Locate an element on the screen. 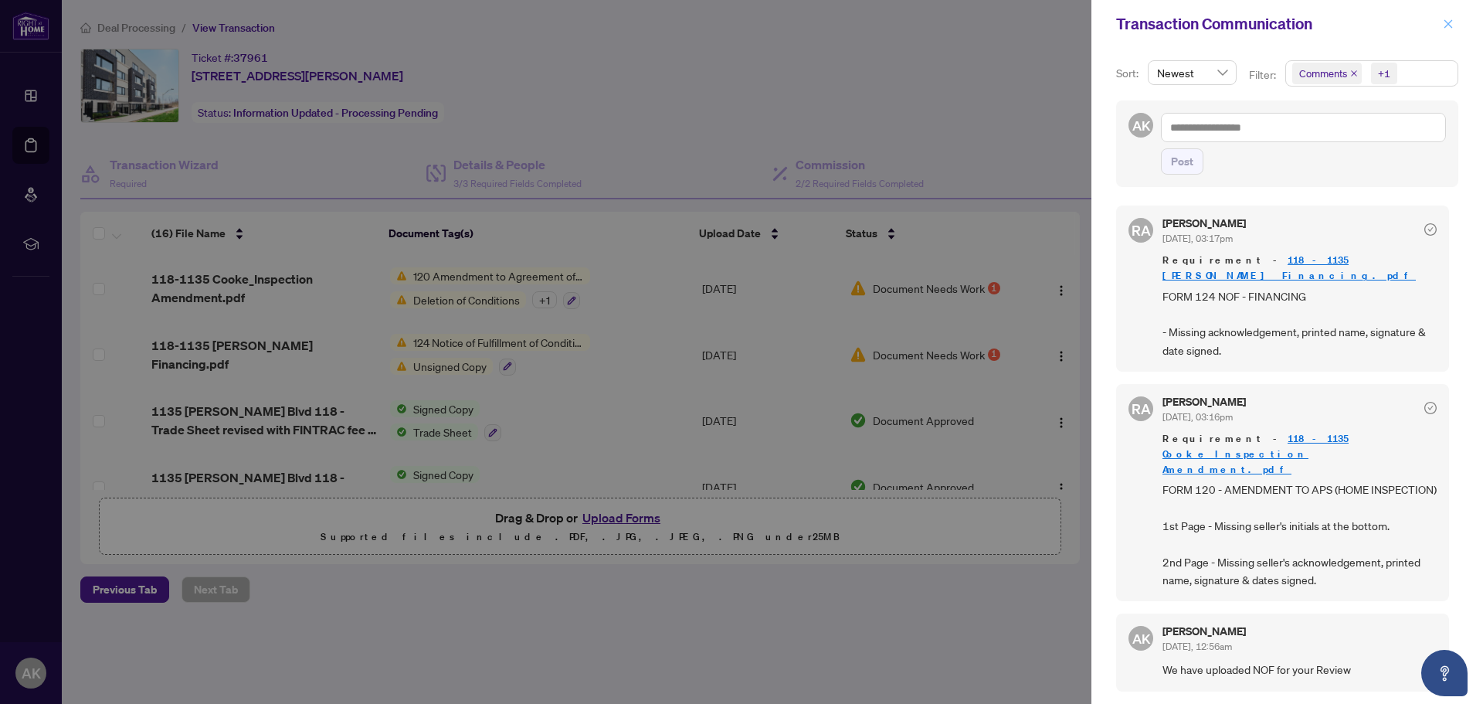 The image size is (1483, 704). span: FORM 120 - AMENDMENT TO APS (HOME INSPECTION) 1st Page - Missing seller's initials at the bottom.... is located at coordinates (1299, 534).